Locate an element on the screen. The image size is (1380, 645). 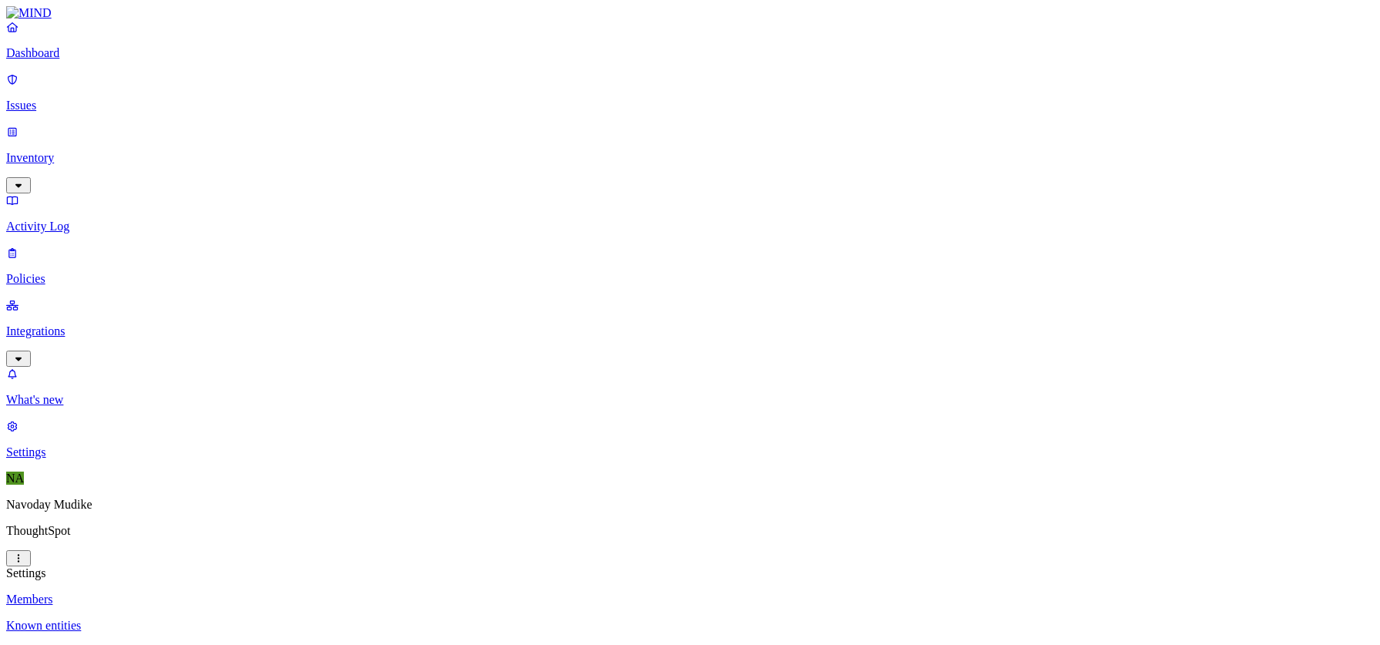
p: Members is located at coordinates (690, 600).